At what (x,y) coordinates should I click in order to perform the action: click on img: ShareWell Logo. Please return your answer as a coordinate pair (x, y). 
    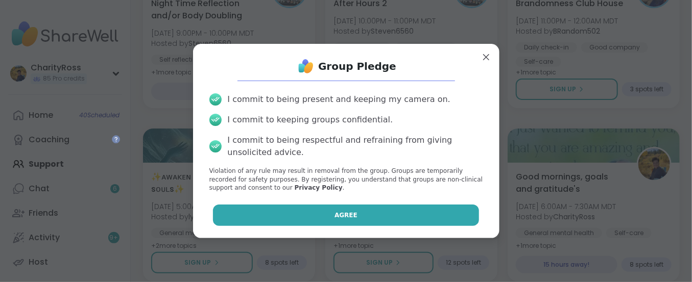
    Looking at the image, I should click on (306, 66).